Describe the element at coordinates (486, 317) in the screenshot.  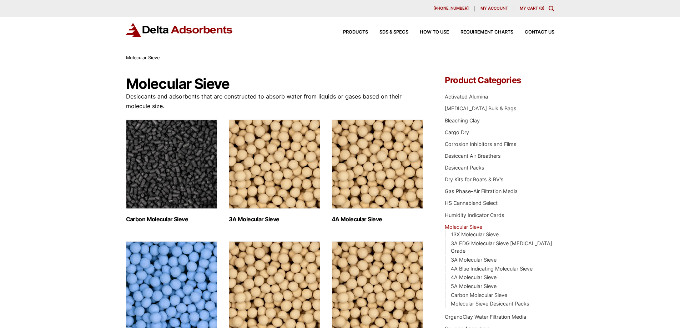
I see `a: OrganoClay Water Filtration Media` at that location.